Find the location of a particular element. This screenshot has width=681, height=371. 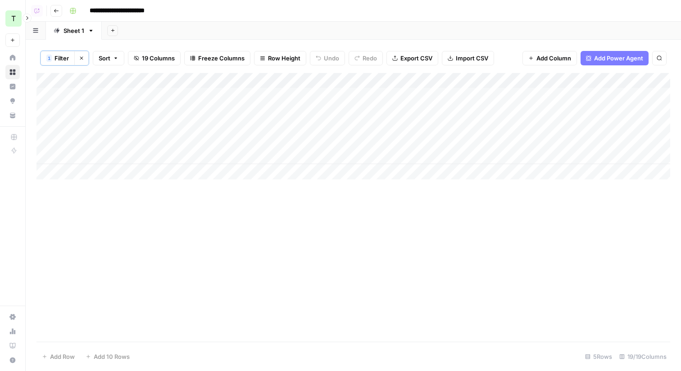

a: Opportunities is located at coordinates (13, 101).